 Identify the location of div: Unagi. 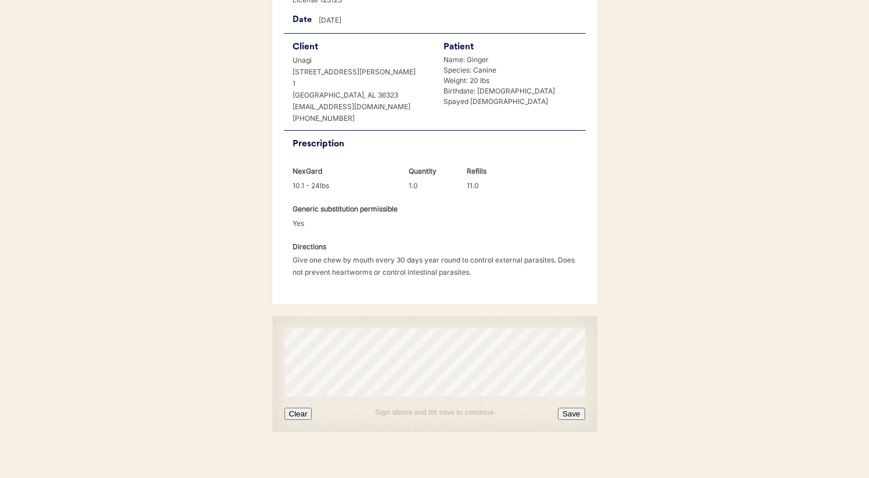
(360, 60).